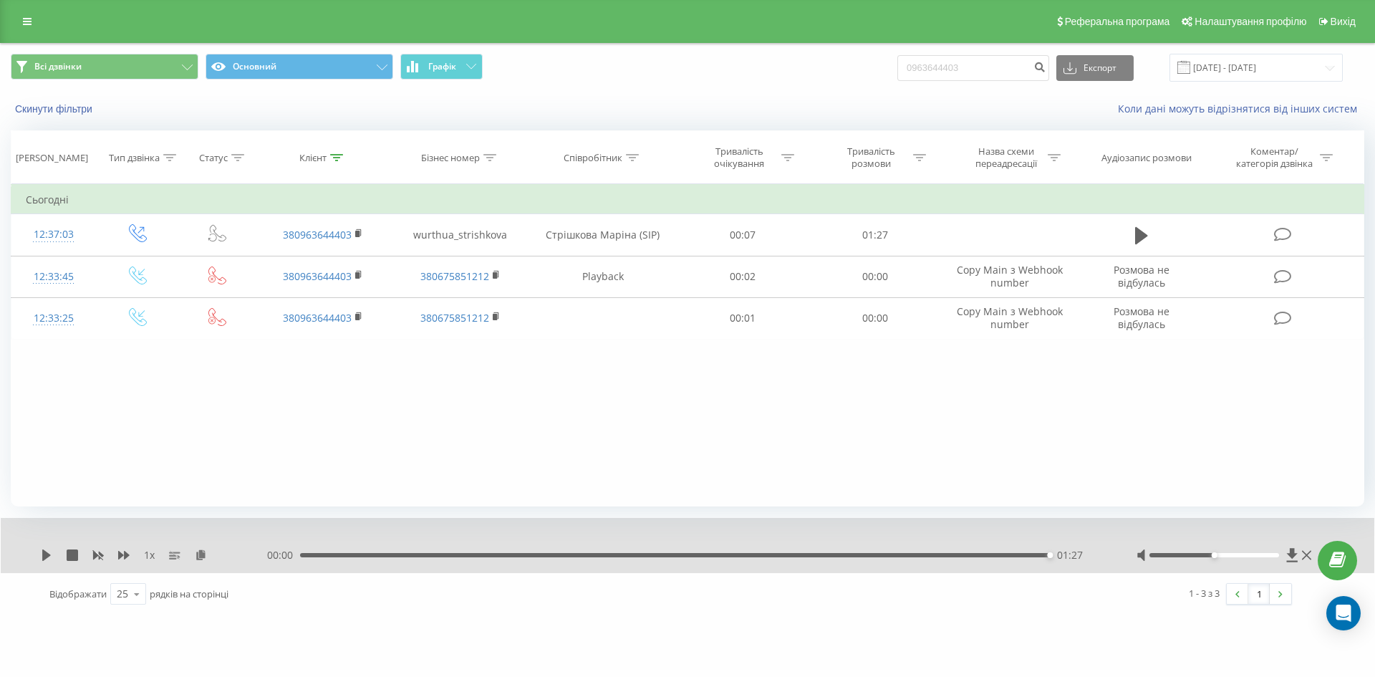 The width and height of the screenshot is (1375, 677). I want to click on td: Playback, so click(602, 276).